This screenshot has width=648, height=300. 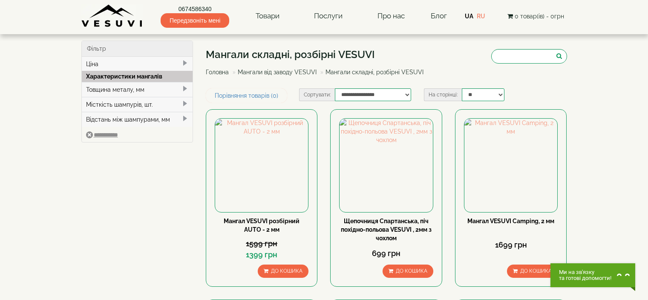 What do you see at coordinates (439, 16) in the screenshot?
I see `a: Блог` at bounding box center [439, 16].